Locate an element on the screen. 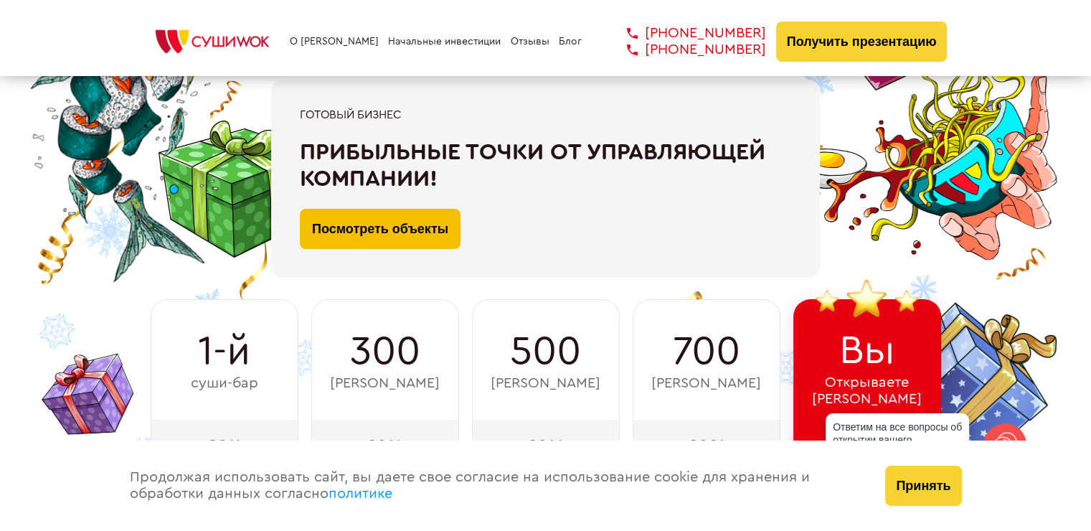 Image resolution: width=1091 pixels, height=531 pixels. a: Блог is located at coordinates (570, 42).